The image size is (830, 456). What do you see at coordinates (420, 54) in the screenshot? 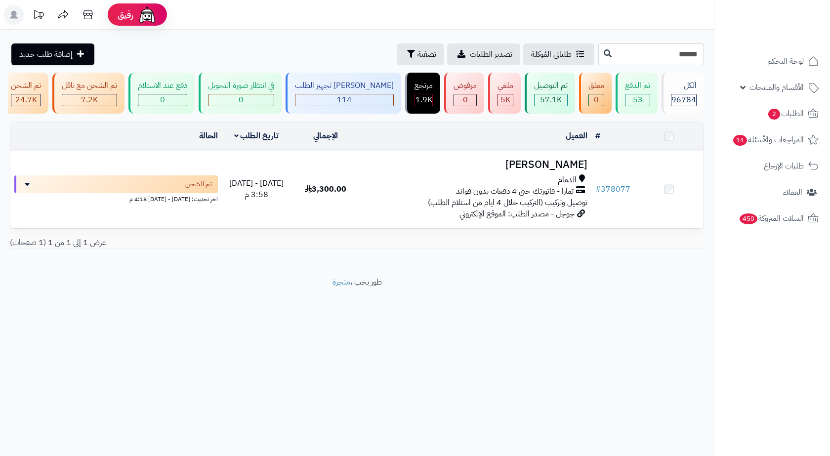
I see `button: تصفية` at bounding box center [420, 54].